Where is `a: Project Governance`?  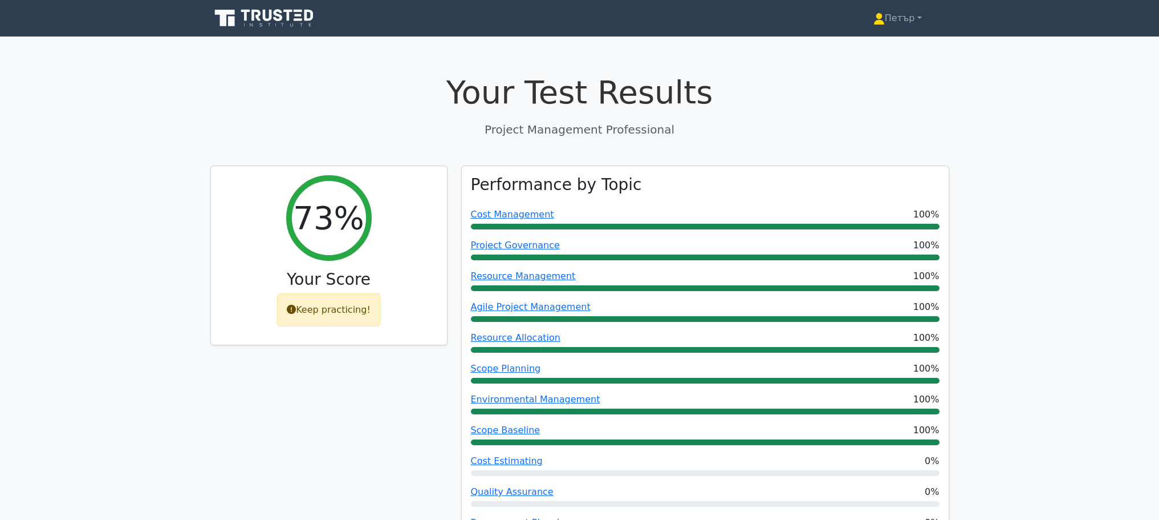
a: Project Governance is located at coordinates (516, 245).